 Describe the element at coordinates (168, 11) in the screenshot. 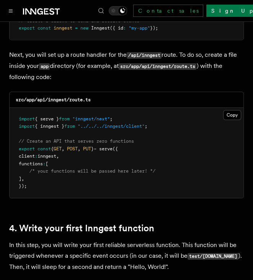

I see `a: Contact sales` at that location.